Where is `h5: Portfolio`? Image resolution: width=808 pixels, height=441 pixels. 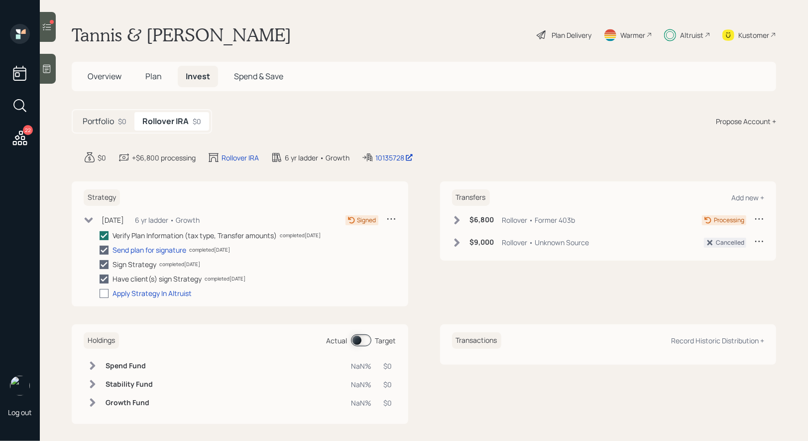
h5: Portfolio is located at coordinates (98, 121).